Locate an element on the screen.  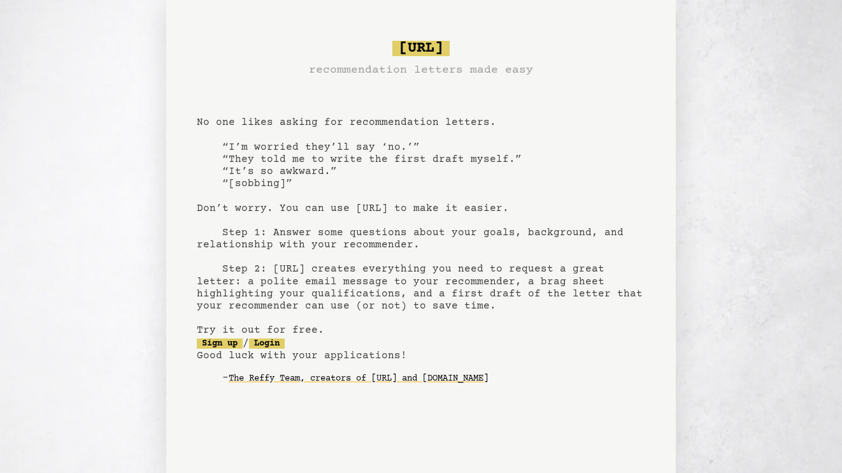
a: Sign up is located at coordinates (220, 343).